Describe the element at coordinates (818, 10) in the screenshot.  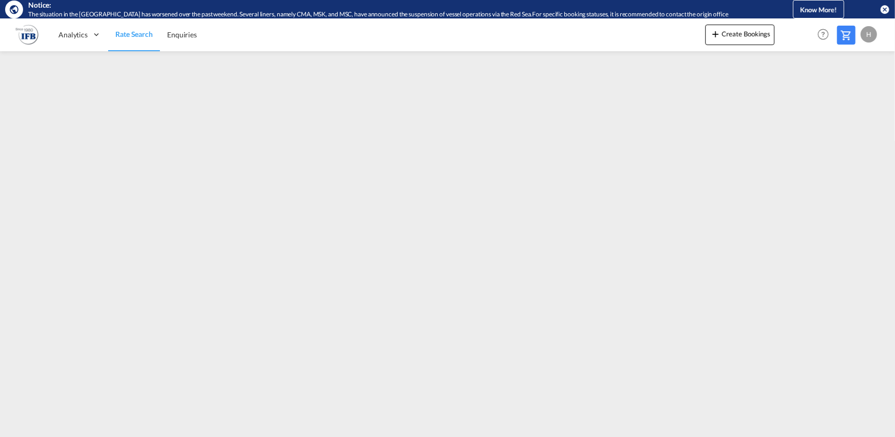
I see `span: Know More!` at that location.